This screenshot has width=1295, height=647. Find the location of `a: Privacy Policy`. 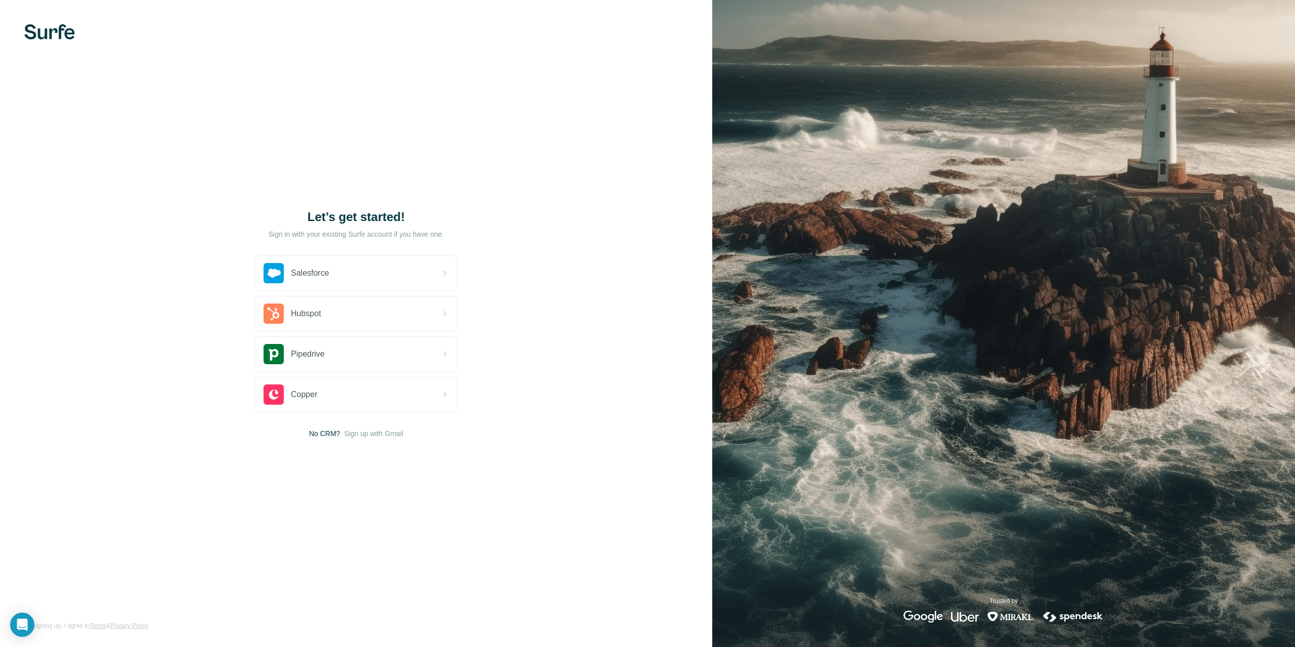

a: Privacy Policy is located at coordinates (129, 626).